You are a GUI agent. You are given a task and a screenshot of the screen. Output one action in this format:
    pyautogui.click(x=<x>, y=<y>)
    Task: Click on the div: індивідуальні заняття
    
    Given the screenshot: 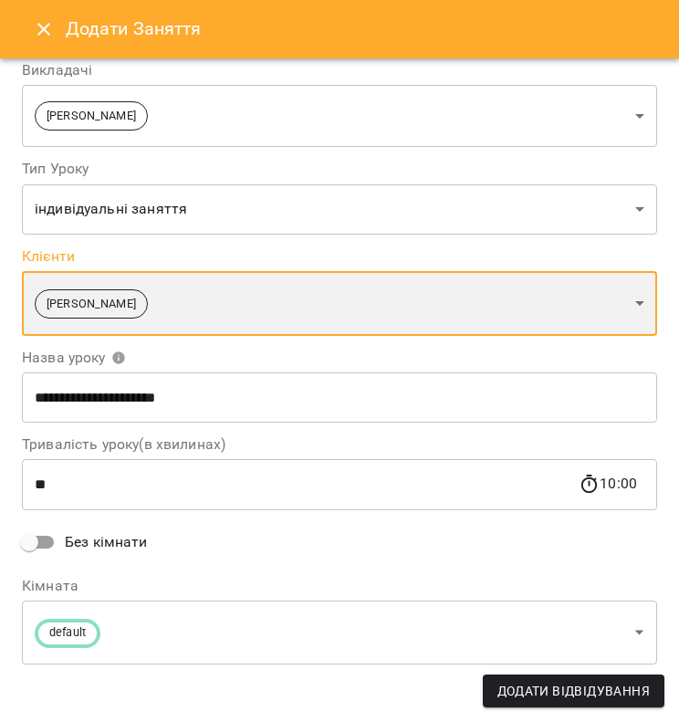 What is the action you would take?
    pyautogui.click(x=340, y=209)
    